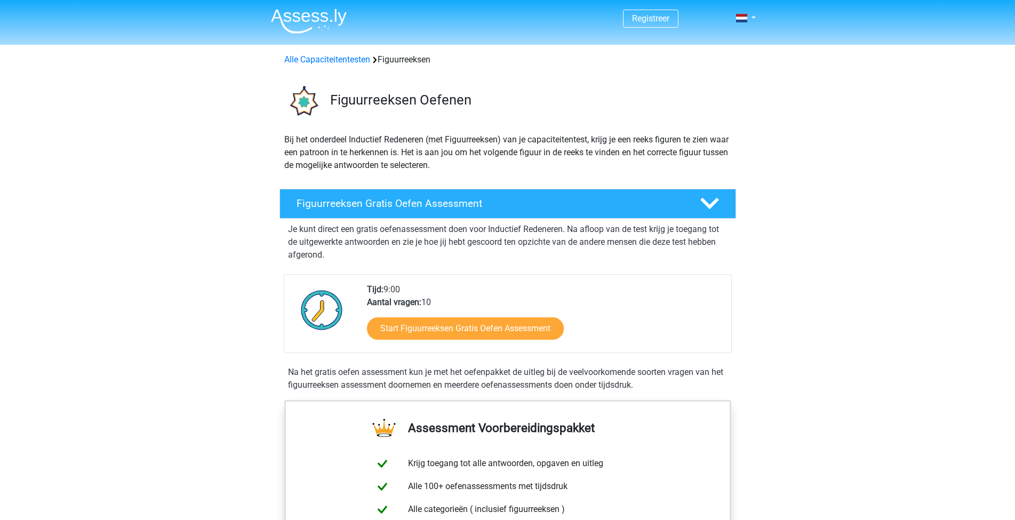  I want to click on h4: Figuurreeksen Gratis Oefen Assessment, so click(489, 203).